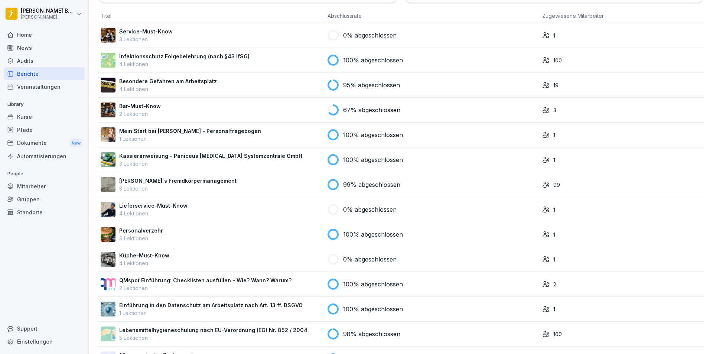 This screenshot has height=354, width=713. Describe the element at coordinates (44, 199) in the screenshot. I see `a: Gruppen` at that location.